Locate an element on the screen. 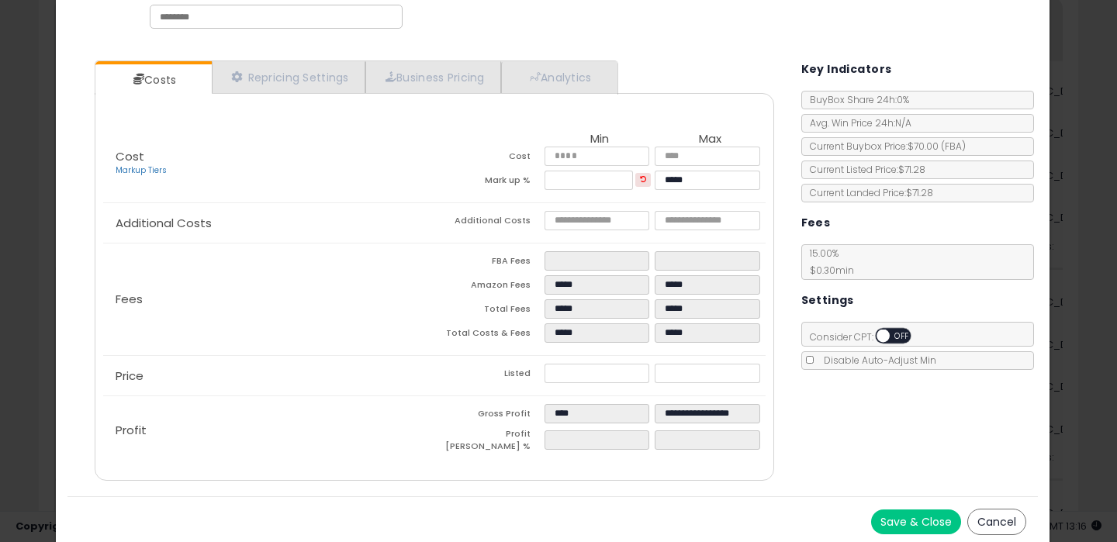 The width and height of the screenshot is (1117, 542). a: Business Pricing is located at coordinates (433, 77).